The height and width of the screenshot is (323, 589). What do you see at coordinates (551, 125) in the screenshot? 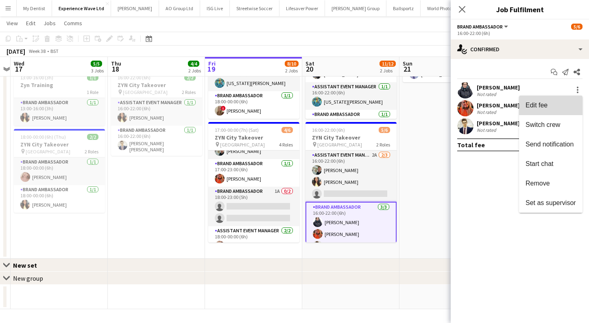
I see `button: Switch crew` at bounding box center [551, 125].